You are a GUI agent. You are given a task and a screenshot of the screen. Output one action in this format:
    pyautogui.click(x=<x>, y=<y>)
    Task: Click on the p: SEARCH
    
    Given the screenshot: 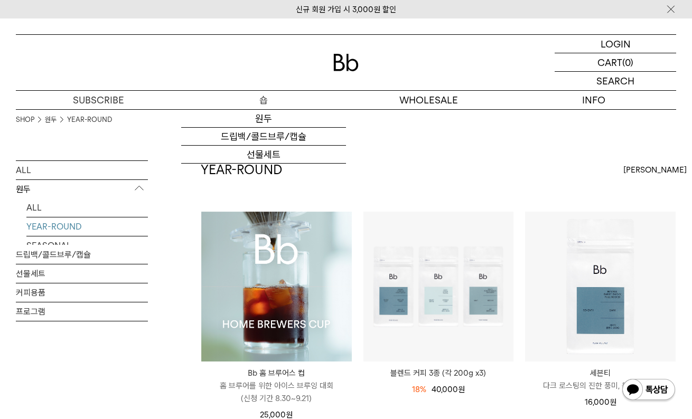 What is the action you would take?
    pyautogui.click(x=615, y=81)
    